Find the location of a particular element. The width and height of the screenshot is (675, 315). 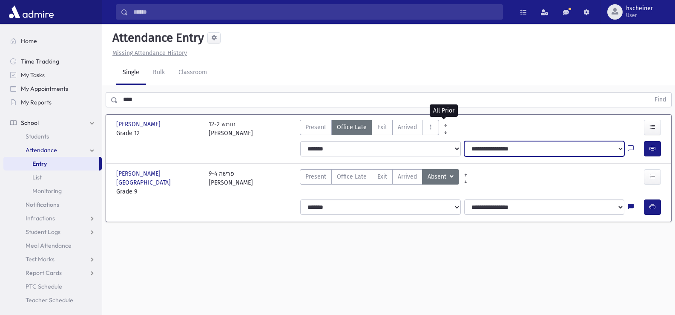

a: Teacher Schedule is located at coordinates (52, 300).